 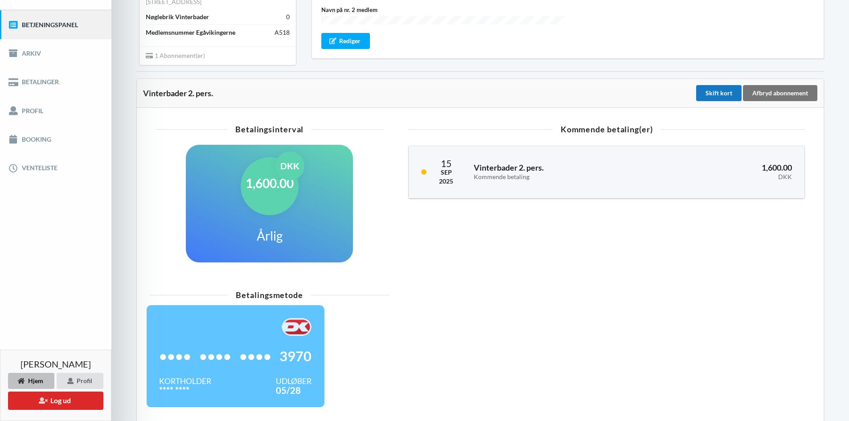 I want to click on div: Vinterbader 2. pers., so click(x=418, y=93).